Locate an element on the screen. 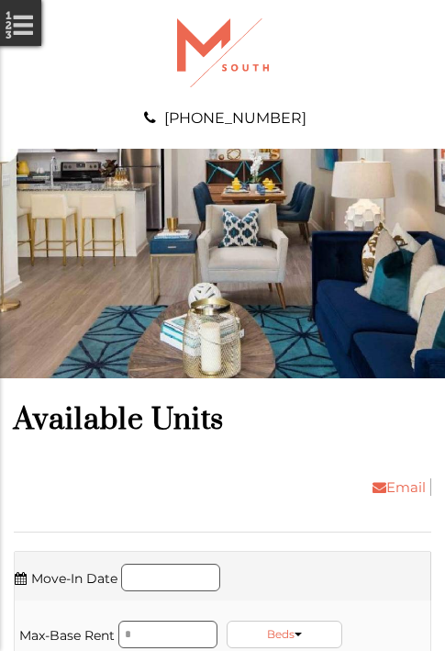 The image size is (445, 651). label: Move-In Date is located at coordinates (66, 578).